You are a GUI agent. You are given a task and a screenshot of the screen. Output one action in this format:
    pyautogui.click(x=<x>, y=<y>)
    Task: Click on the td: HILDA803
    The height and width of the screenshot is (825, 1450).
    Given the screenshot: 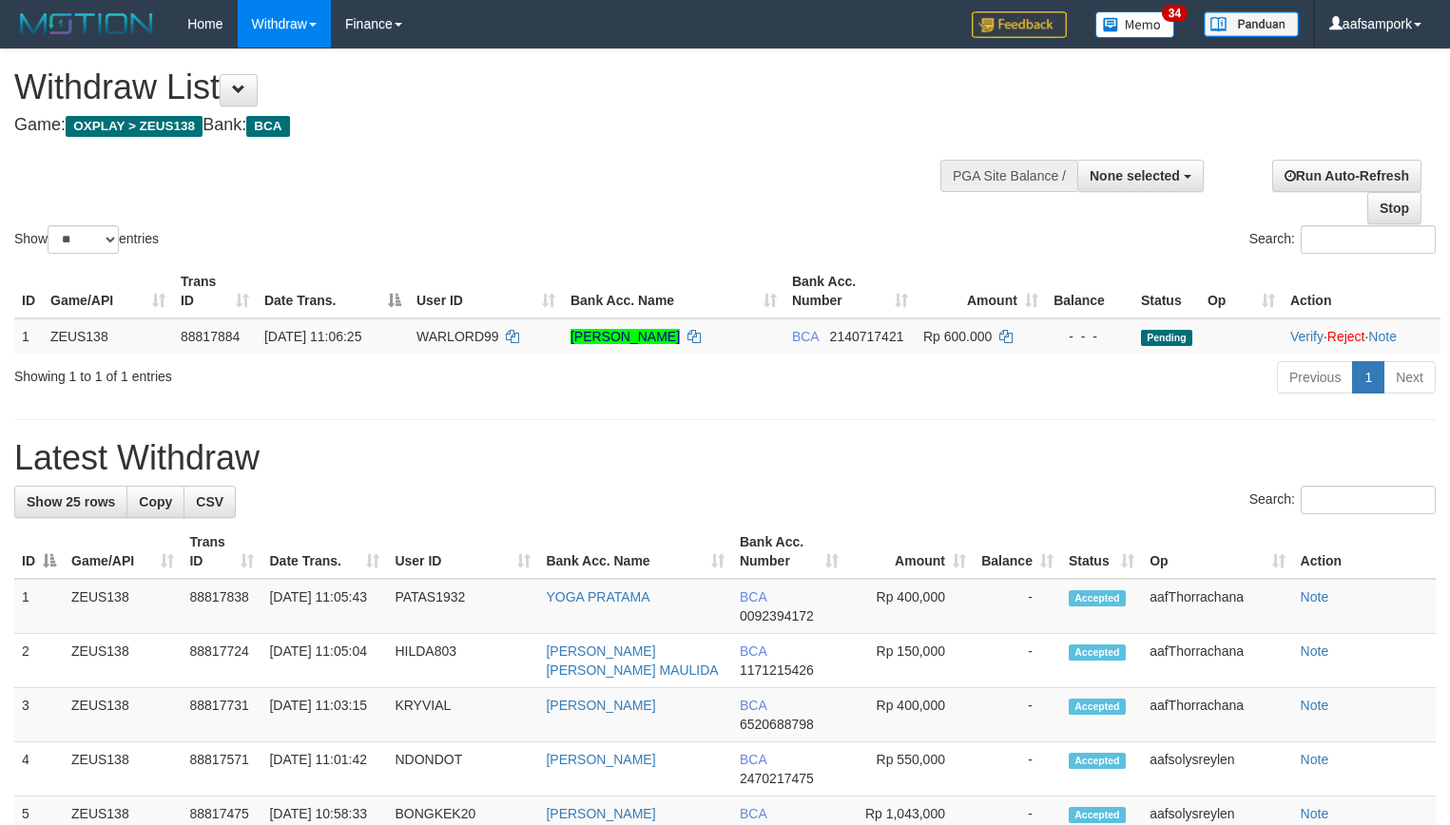 What is the action you would take?
    pyautogui.click(x=462, y=661)
    